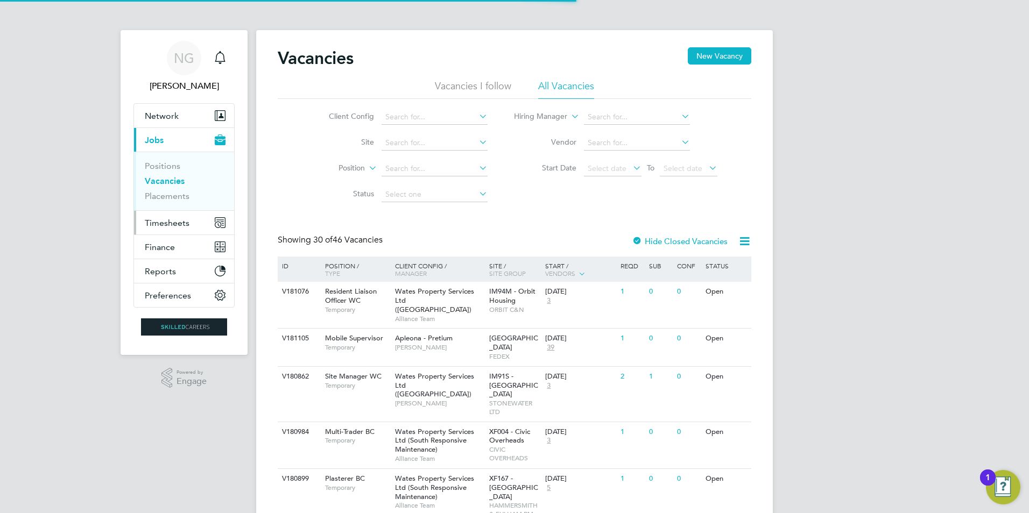 The image size is (1029, 513). I want to click on span: Finance, so click(160, 247).